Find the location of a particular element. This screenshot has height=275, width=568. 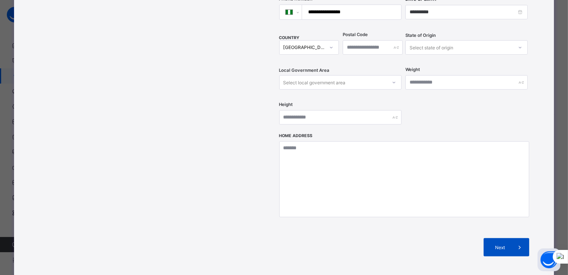

label: Height is located at coordinates (286, 104).